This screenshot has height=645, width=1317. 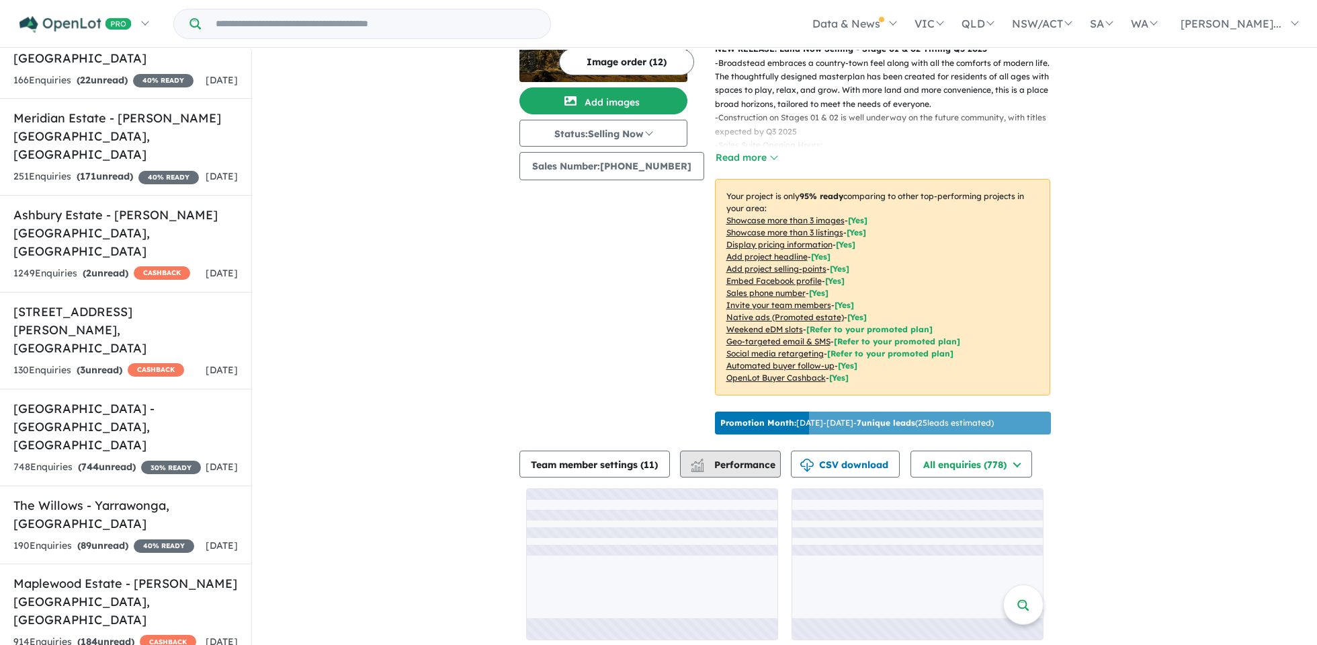 I want to click on div: 1249 Enquir ies, so click(x=101, y=274).